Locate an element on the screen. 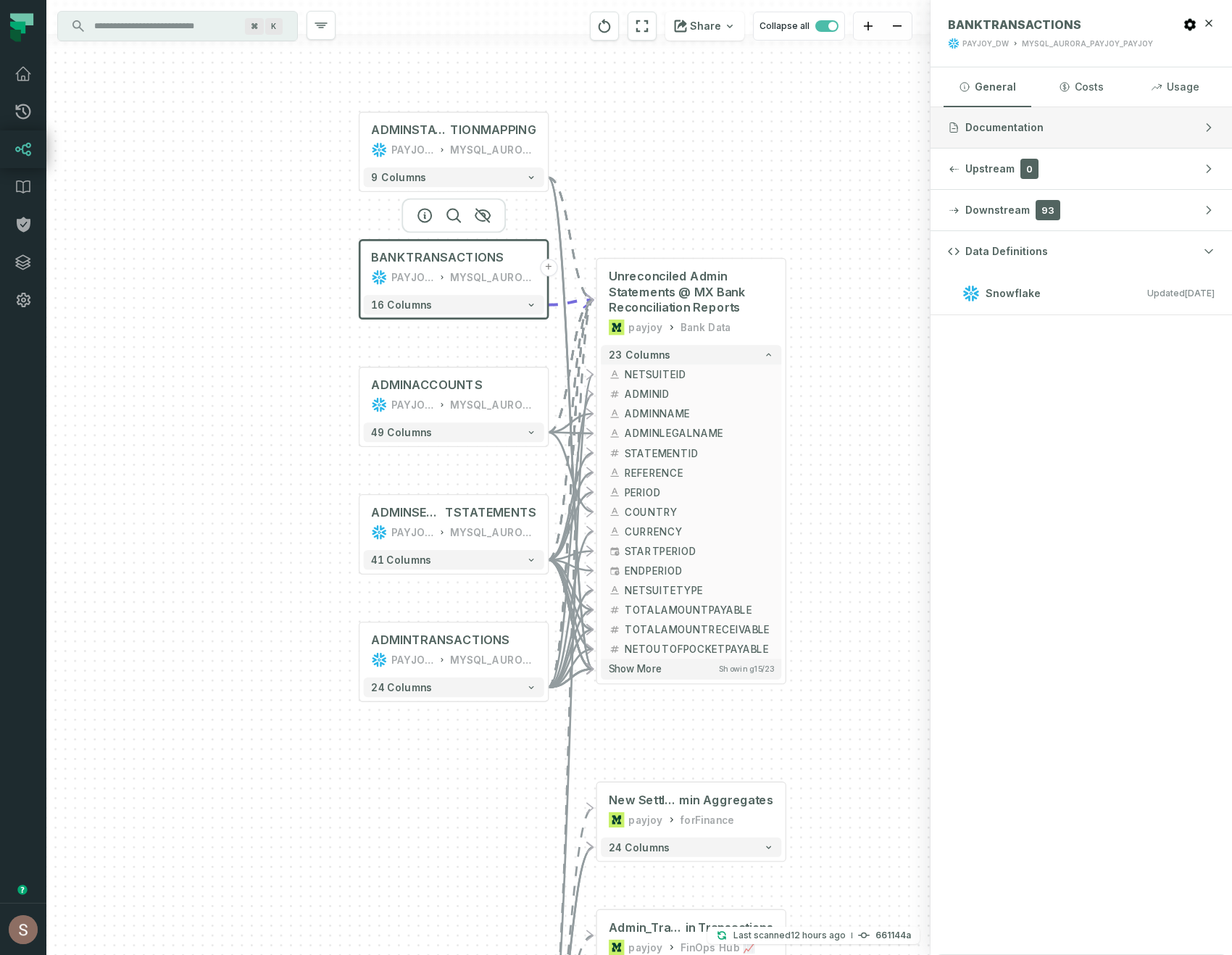  button: Show moreShowing15/23 is located at coordinates (691, 669).